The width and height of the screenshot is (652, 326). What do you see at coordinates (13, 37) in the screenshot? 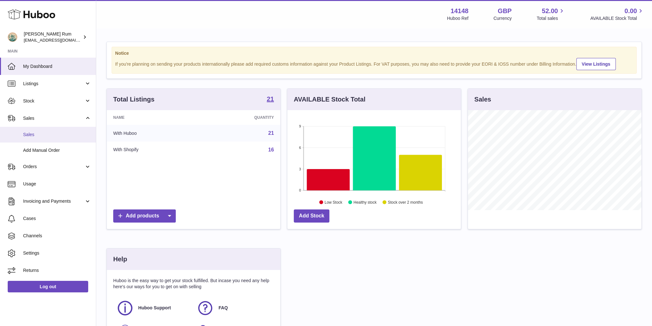
I see `img: mail@bartirum.wales` at bounding box center [13, 37].